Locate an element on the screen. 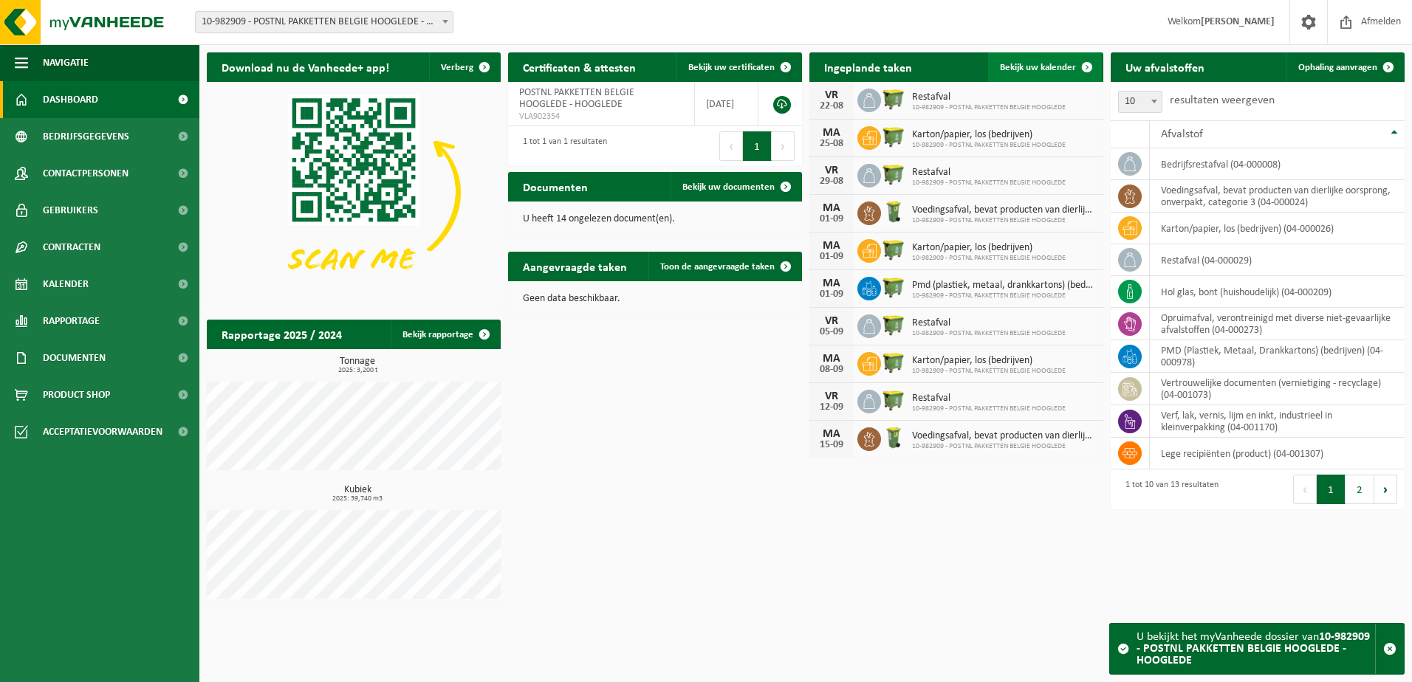 The height and width of the screenshot is (682, 1412). td: vertrouwelijke documenten (vernietiging - recyclage) (04-001073) is located at coordinates (1277, 389).